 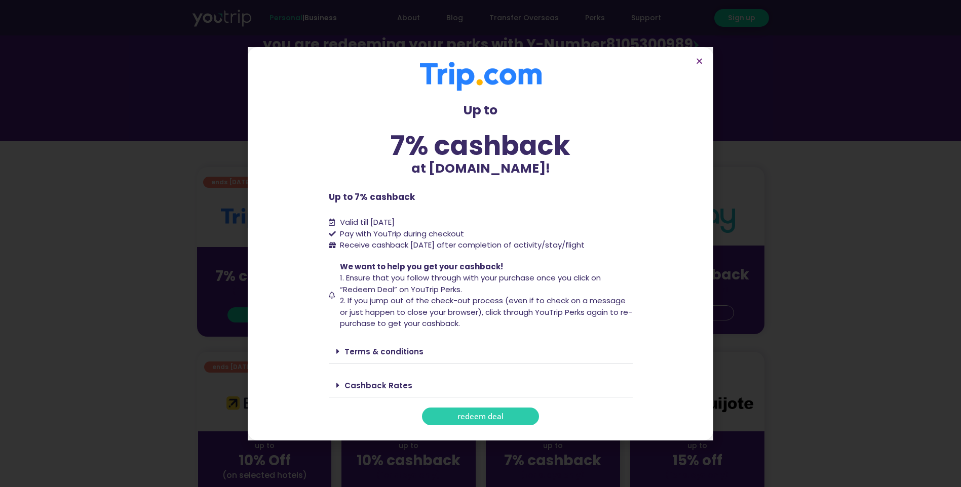 I want to click on a: redeem deal, so click(x=480, y=416).